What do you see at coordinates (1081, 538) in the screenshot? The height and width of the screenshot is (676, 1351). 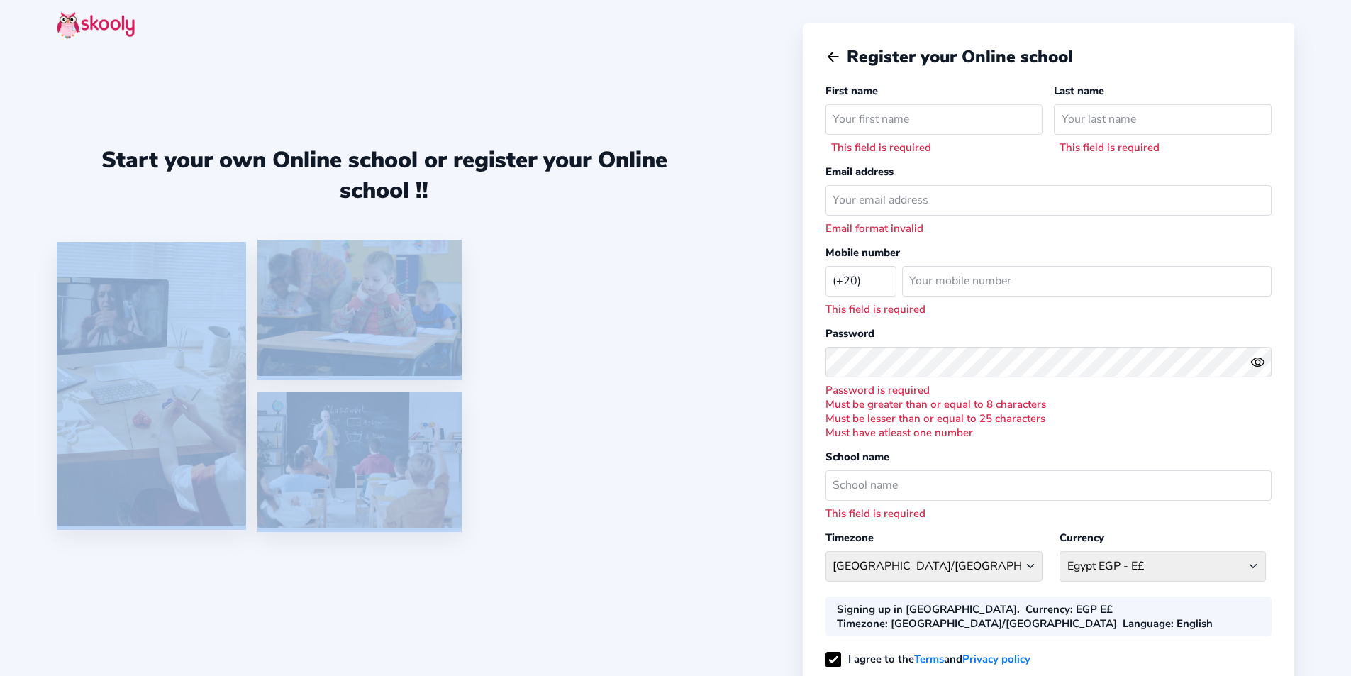 I see `label: Currency` at bounding box center [1081, 538].